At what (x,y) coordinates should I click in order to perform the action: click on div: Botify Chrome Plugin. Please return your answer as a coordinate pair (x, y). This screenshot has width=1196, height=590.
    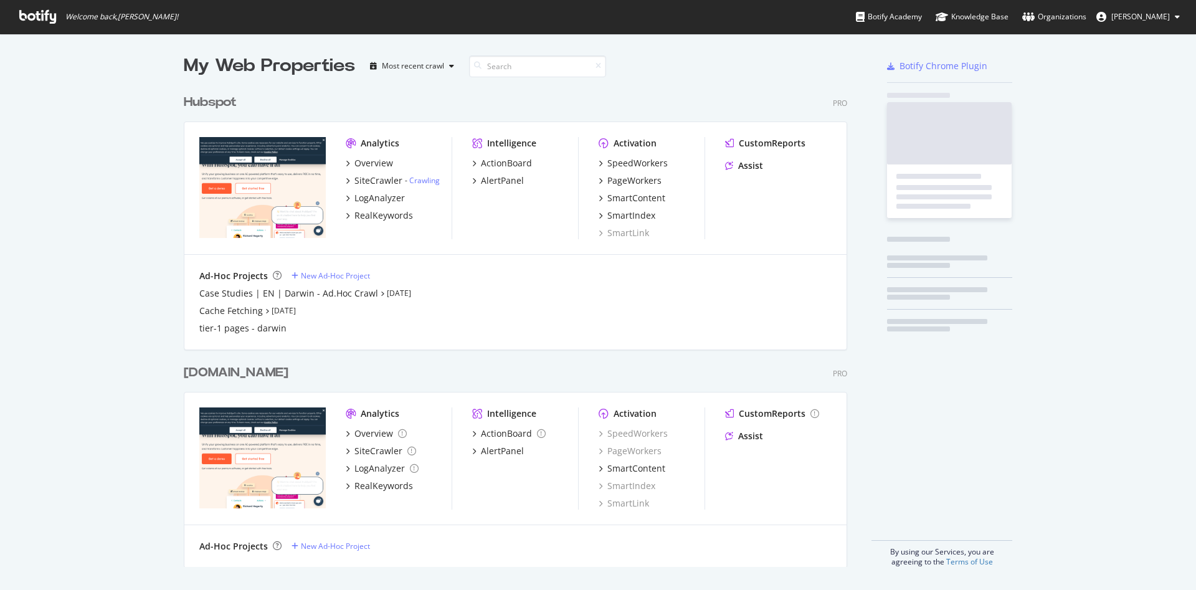
    Looking at the image, I should click on (943, 66).